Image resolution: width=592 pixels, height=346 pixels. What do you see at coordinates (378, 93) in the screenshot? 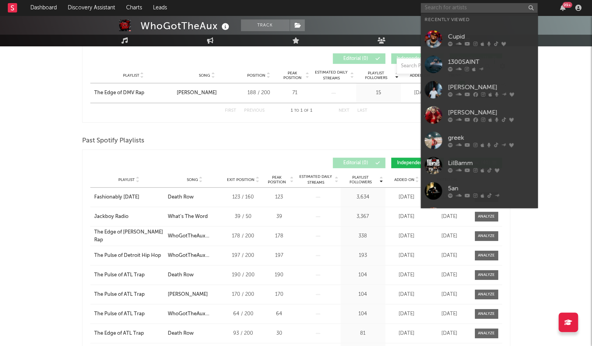
I see `div: 15` at bounding box center [378, 93].